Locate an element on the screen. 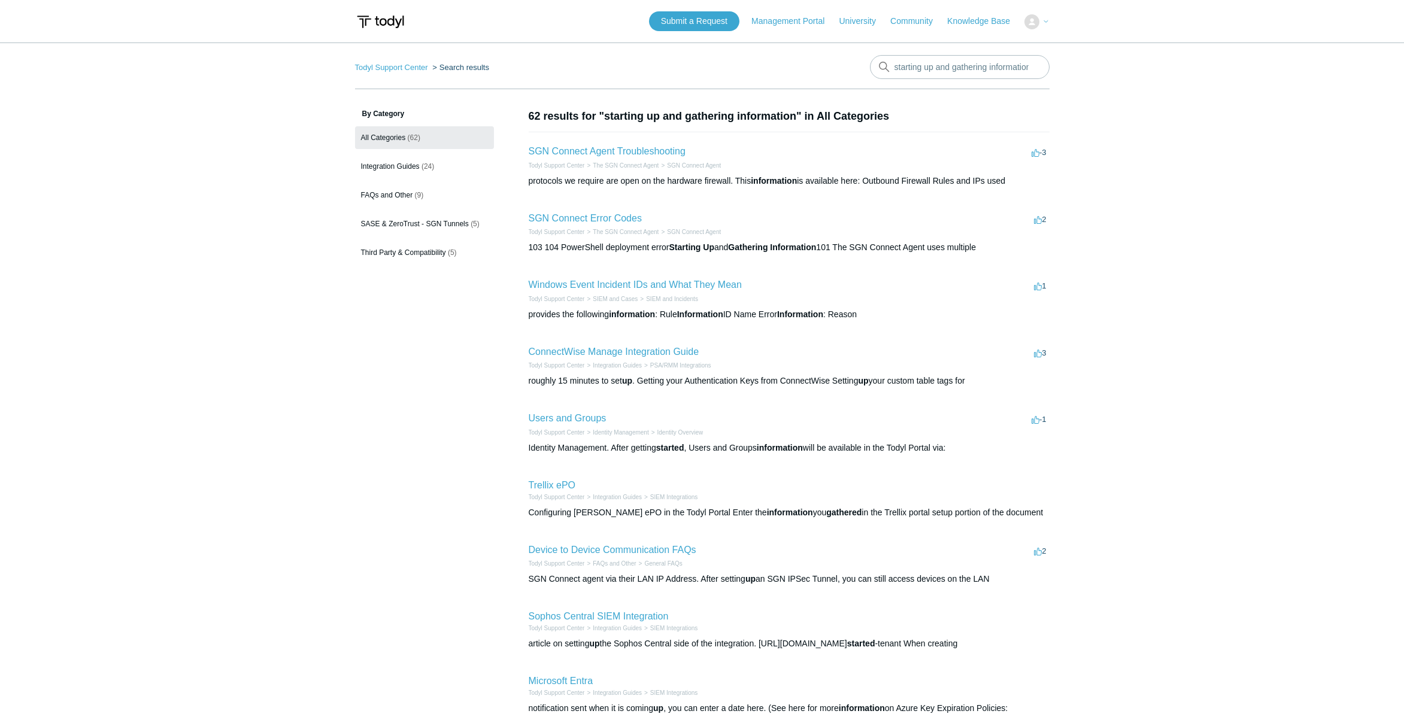  div: Identity Management. After getting , Users and Groups will be available in the Todyl Portal via: is located at coordinates (789, 448).